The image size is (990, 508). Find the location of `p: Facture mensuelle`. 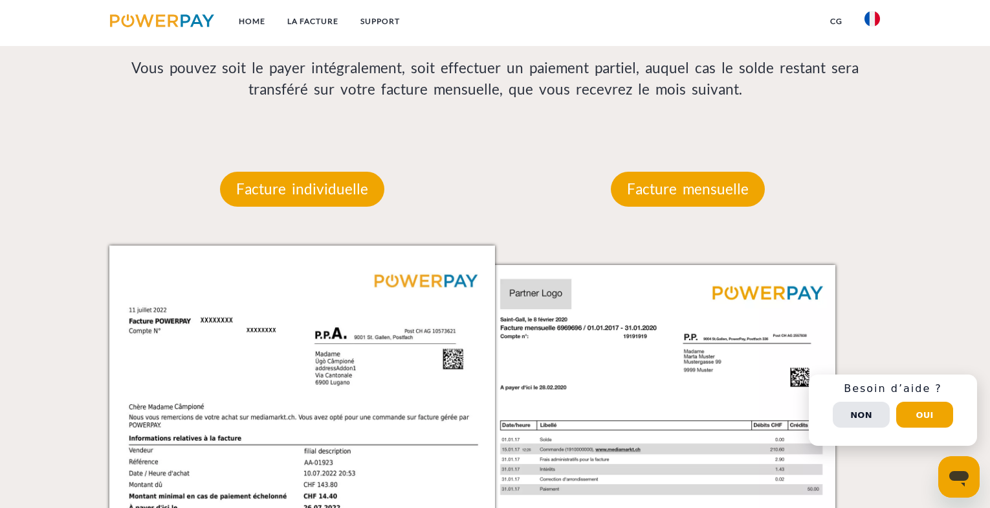

p: Facture mensuelle is located at coordinates (688, 189).